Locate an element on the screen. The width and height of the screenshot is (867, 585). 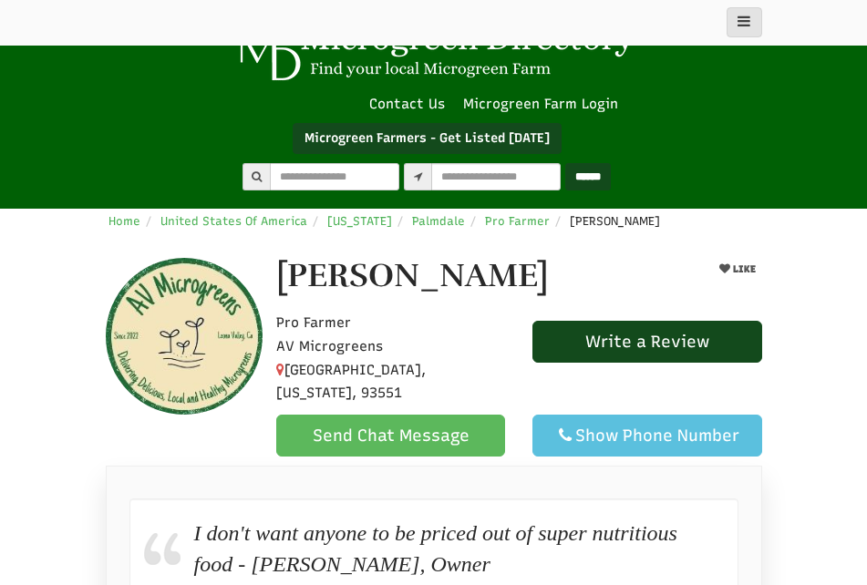
span: Palmdale is located at coordinates (439, 221).